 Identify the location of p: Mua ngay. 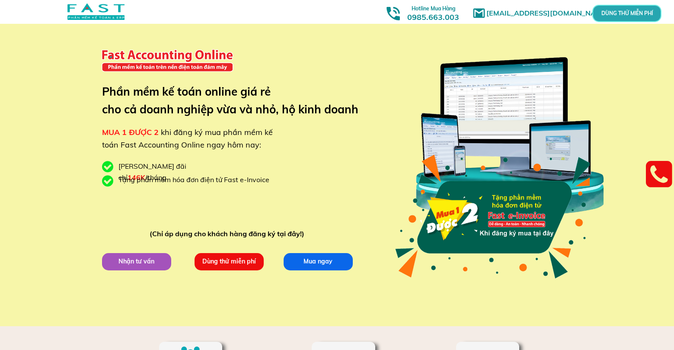
(318, 261).